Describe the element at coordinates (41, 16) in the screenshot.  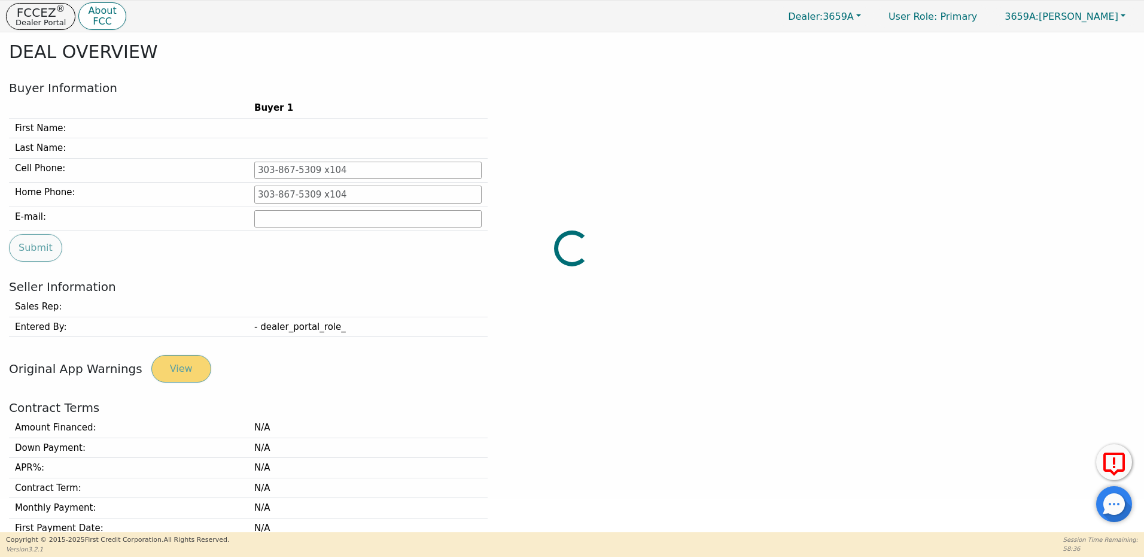
I see `a: FCCEZ®Dealer Portal` at that location.